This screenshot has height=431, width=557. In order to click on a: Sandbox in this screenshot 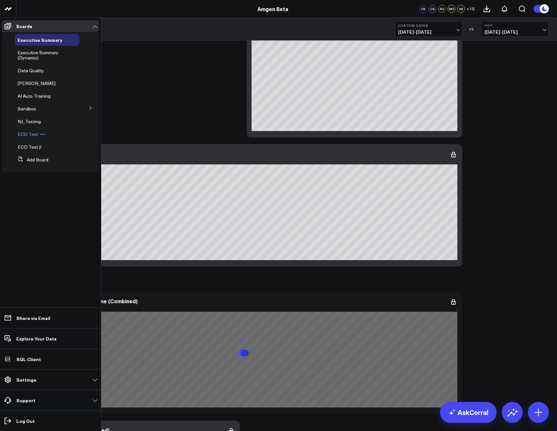, I will do `click(27, 109)`.